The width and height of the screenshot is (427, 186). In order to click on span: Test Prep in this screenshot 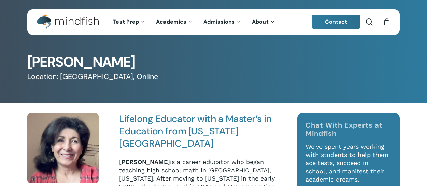, I will do `click(126, 21)`.